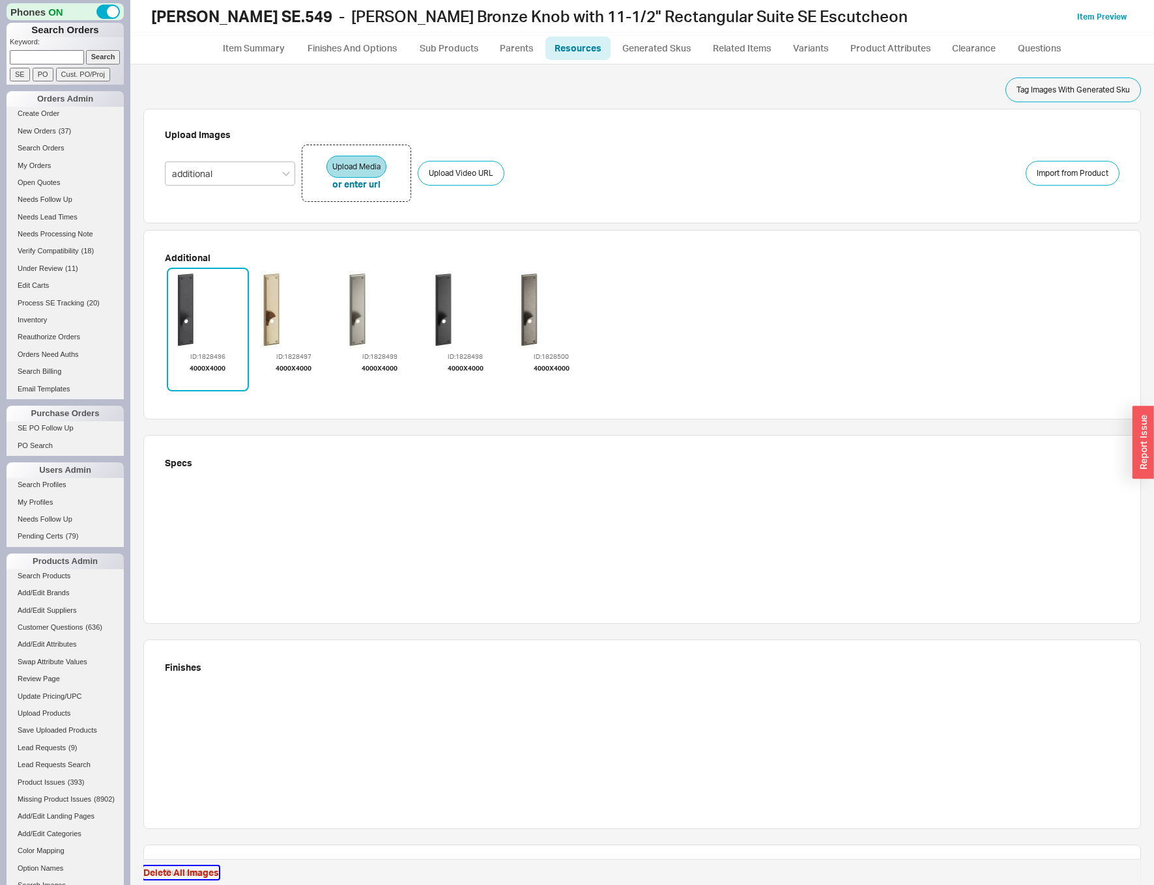 The width and height of the screenshot is (1154, 885). What do you see at coordinates (551, 356) in the screenshot?
I see `h6: ID: 1828500` at bounding box center [551, 356].